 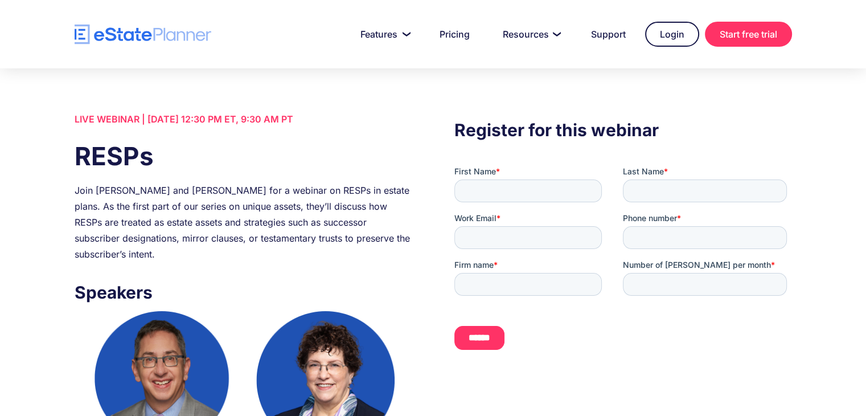 What do you see at coordinates (455, 34) in the screenshot?
I see `a: Pricing` at bounding box center [455, 34].